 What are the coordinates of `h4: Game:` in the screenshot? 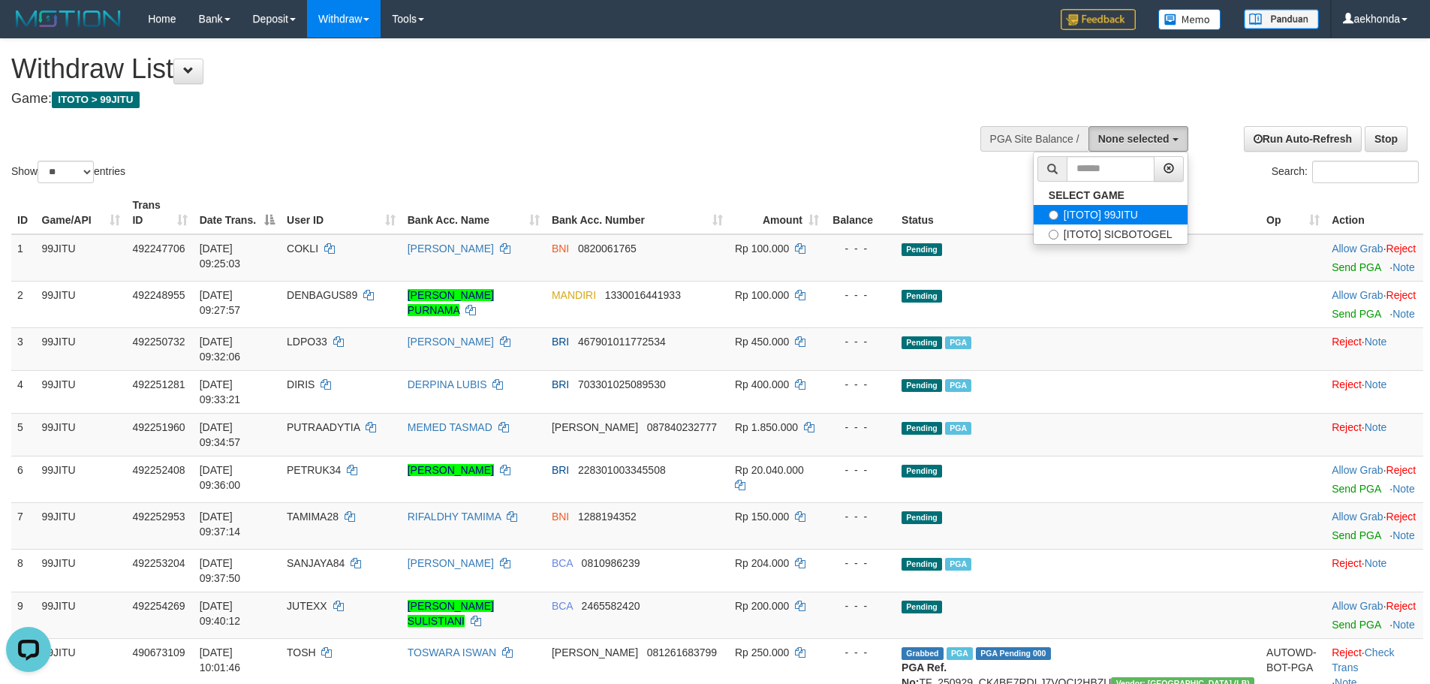 It's located at (474, 99).